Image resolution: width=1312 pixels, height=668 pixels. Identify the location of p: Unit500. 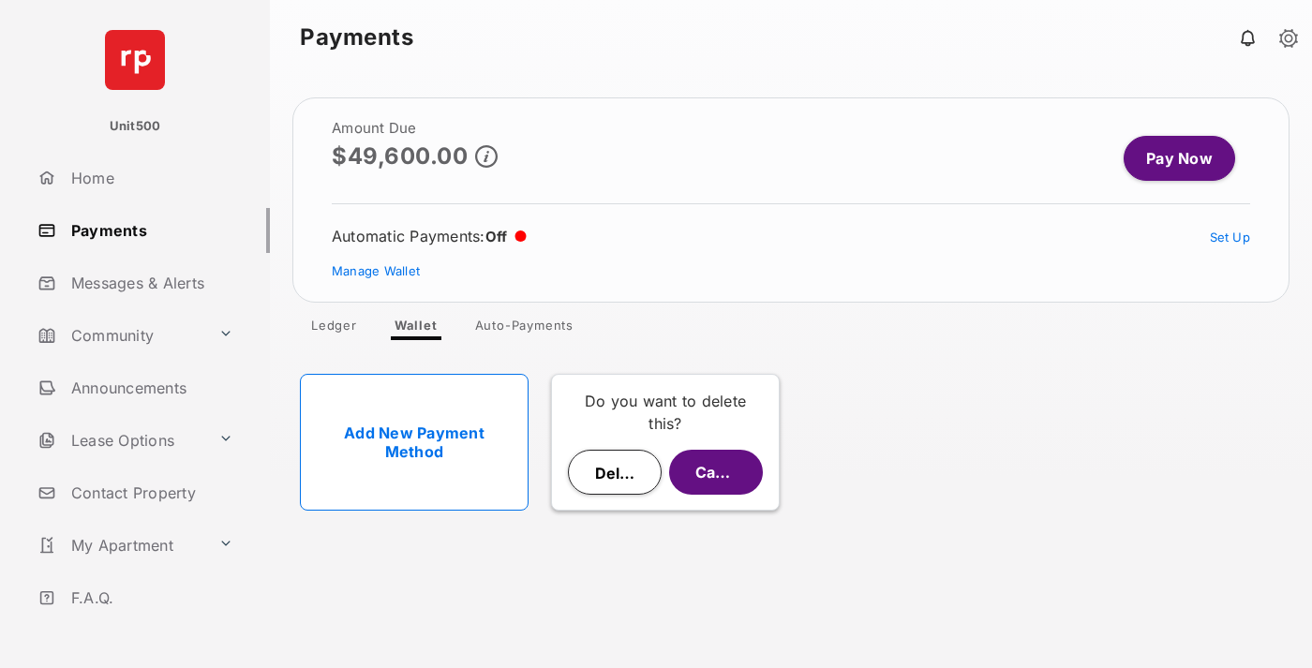
(135, 126).